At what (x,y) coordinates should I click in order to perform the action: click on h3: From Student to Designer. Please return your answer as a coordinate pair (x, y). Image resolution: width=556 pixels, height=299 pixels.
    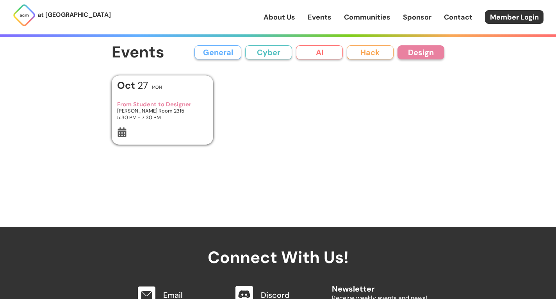
    Looking at the image, I should click on (162, 104).